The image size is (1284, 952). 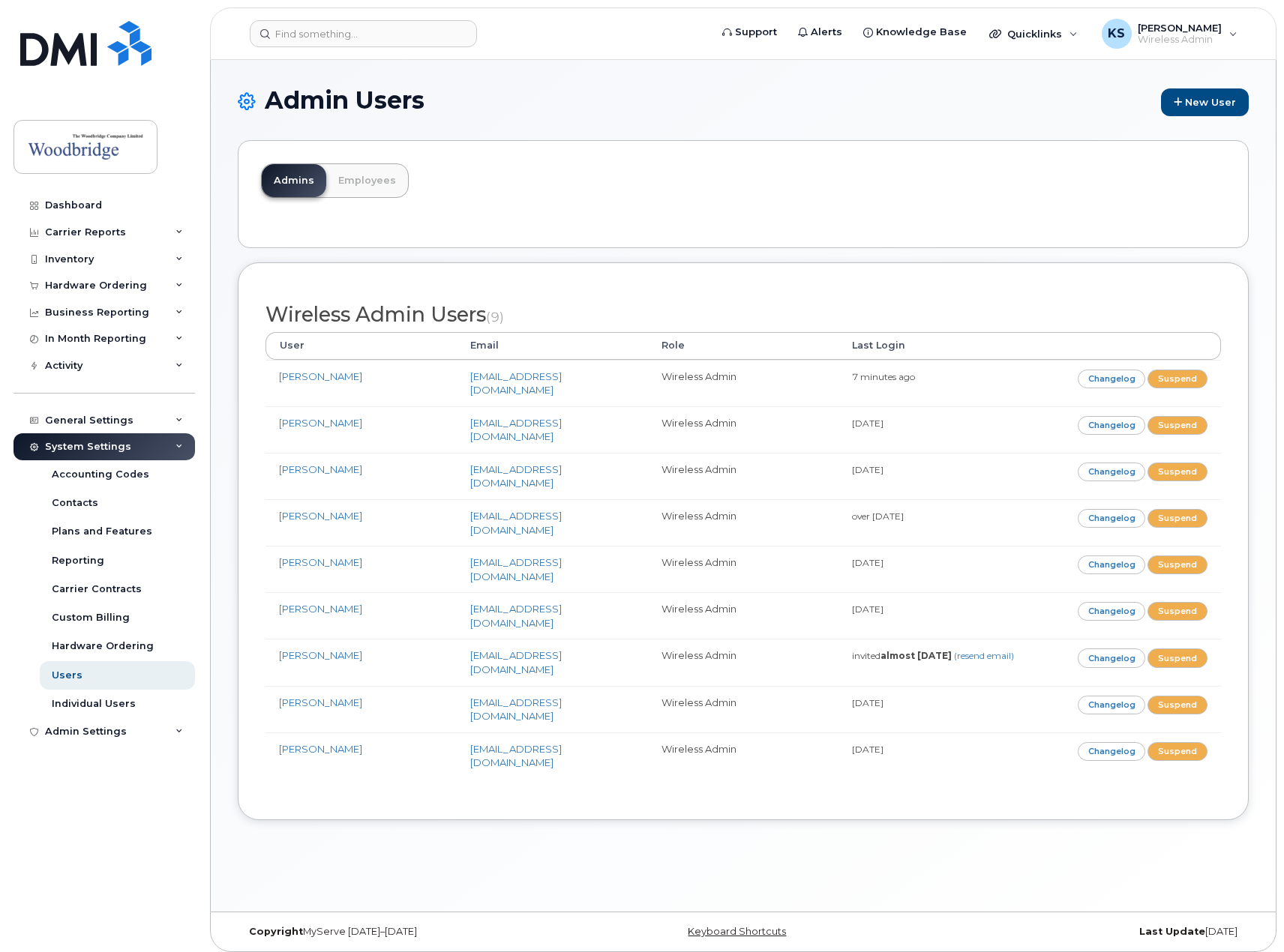 What do you see at coordinates (276, 931) in the screenshot?
I see `strong: Copyright` at bounding box center [276, 931].